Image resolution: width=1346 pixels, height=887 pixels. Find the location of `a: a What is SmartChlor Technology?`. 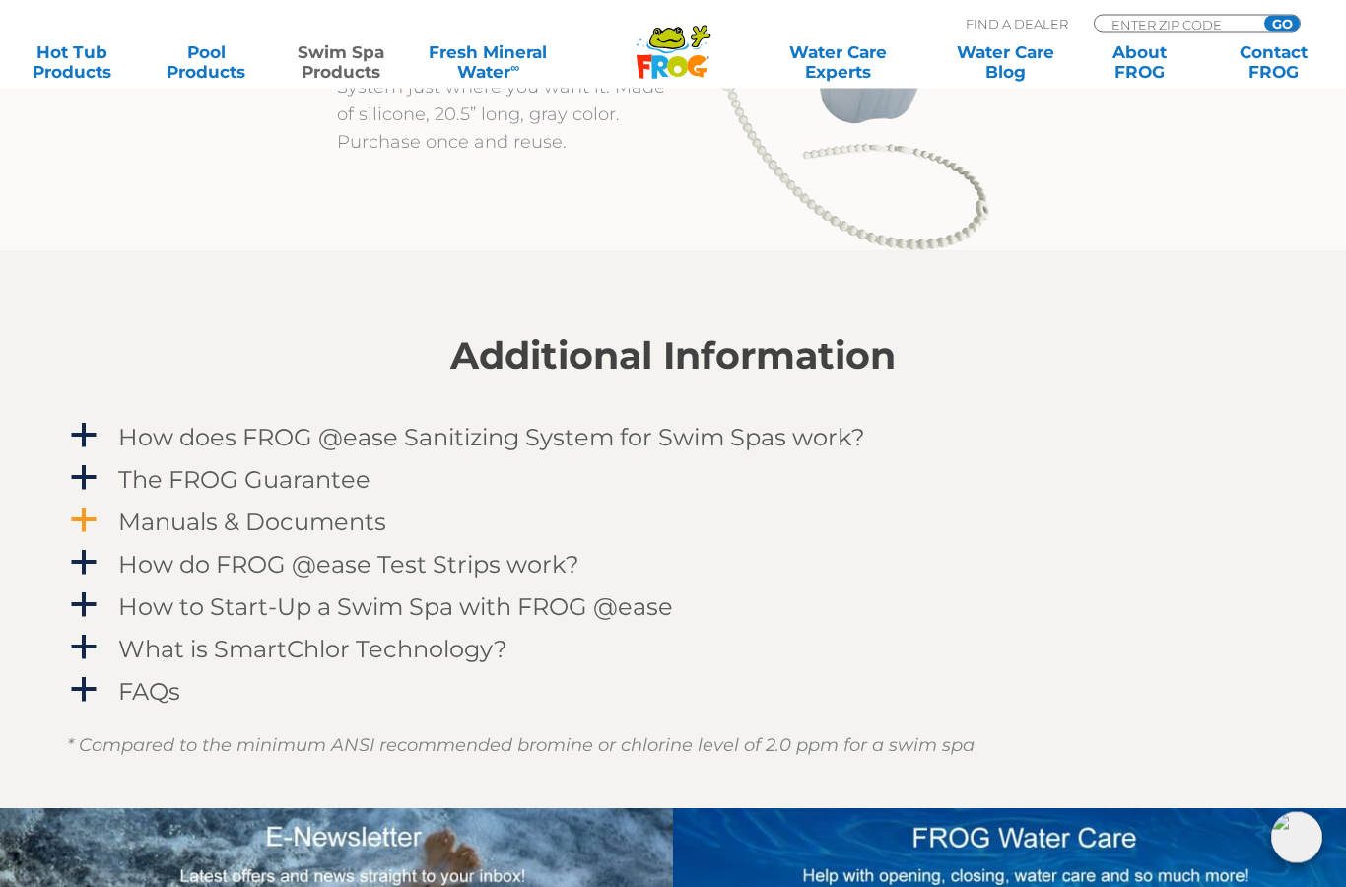

a: a What is SmartChlor Technology? is located at coordinates (673, 649).